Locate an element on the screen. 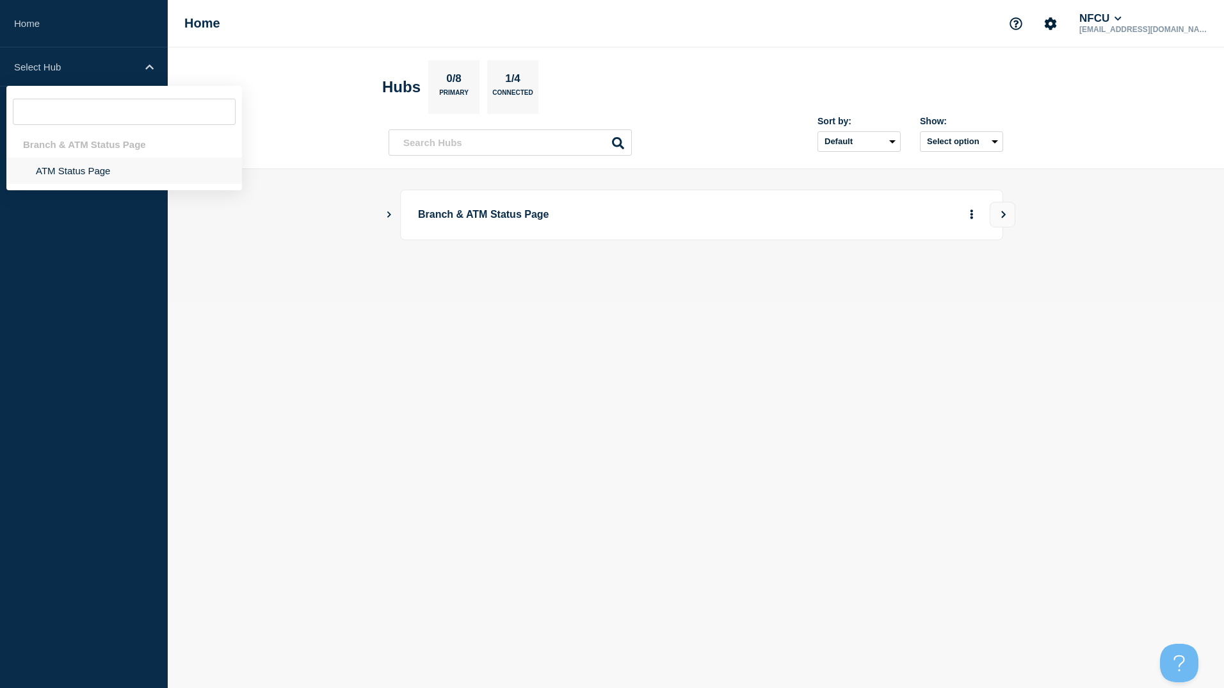 This screenshot has width=1224, height=688. button: Support is located at coordinates (1016, 24).